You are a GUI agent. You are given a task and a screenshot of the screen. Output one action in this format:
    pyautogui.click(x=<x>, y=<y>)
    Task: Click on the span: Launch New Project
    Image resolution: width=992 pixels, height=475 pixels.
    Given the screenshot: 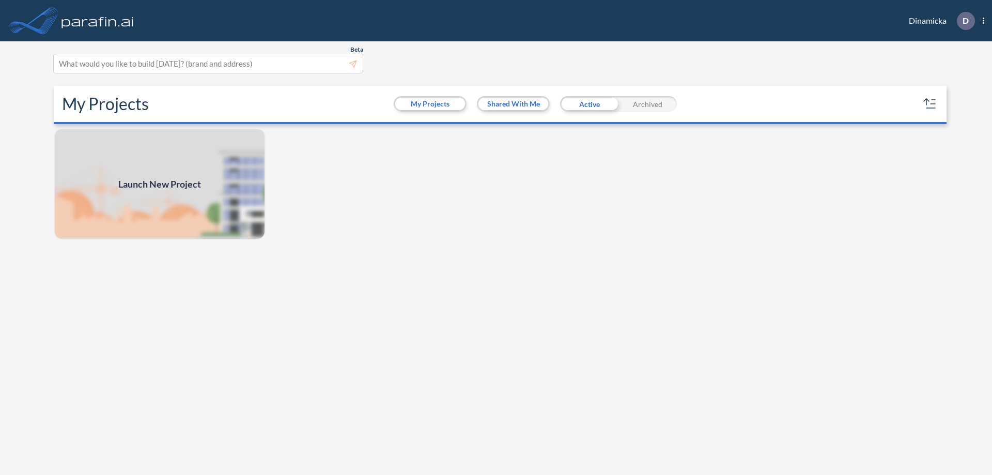 What is the action you would take?
    pyautogui.click(x=160, y=184)
    